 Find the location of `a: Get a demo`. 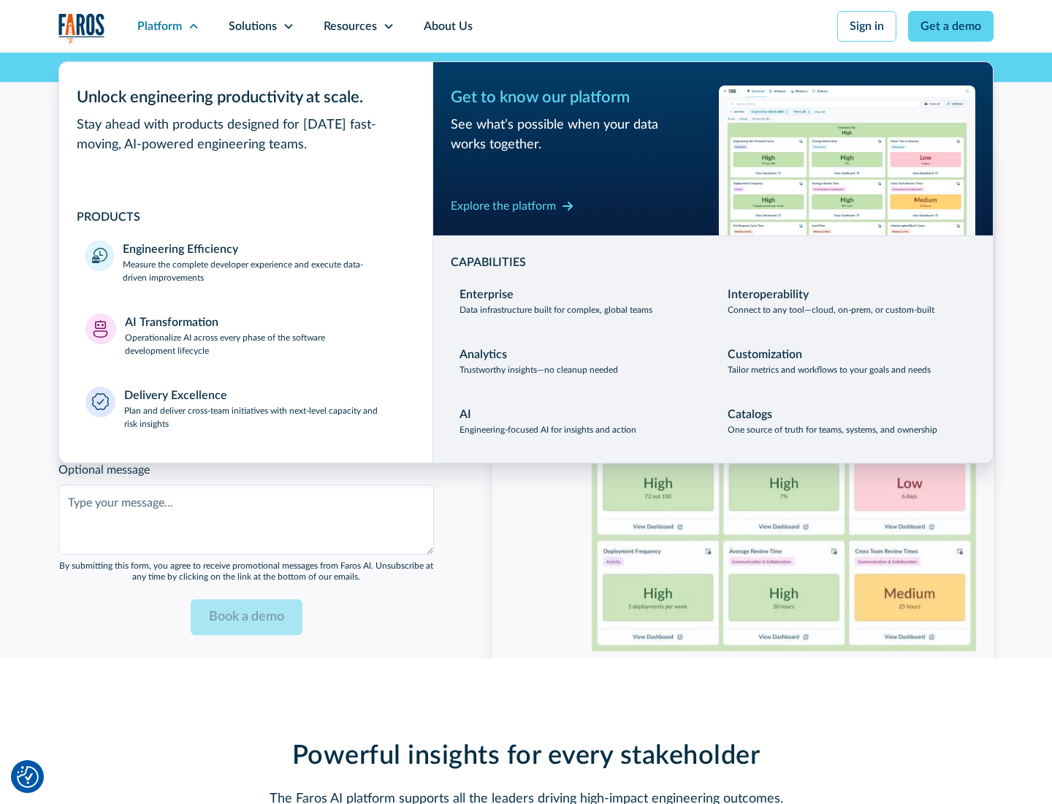

a: Get a demo is located at coordinates (950, 26).